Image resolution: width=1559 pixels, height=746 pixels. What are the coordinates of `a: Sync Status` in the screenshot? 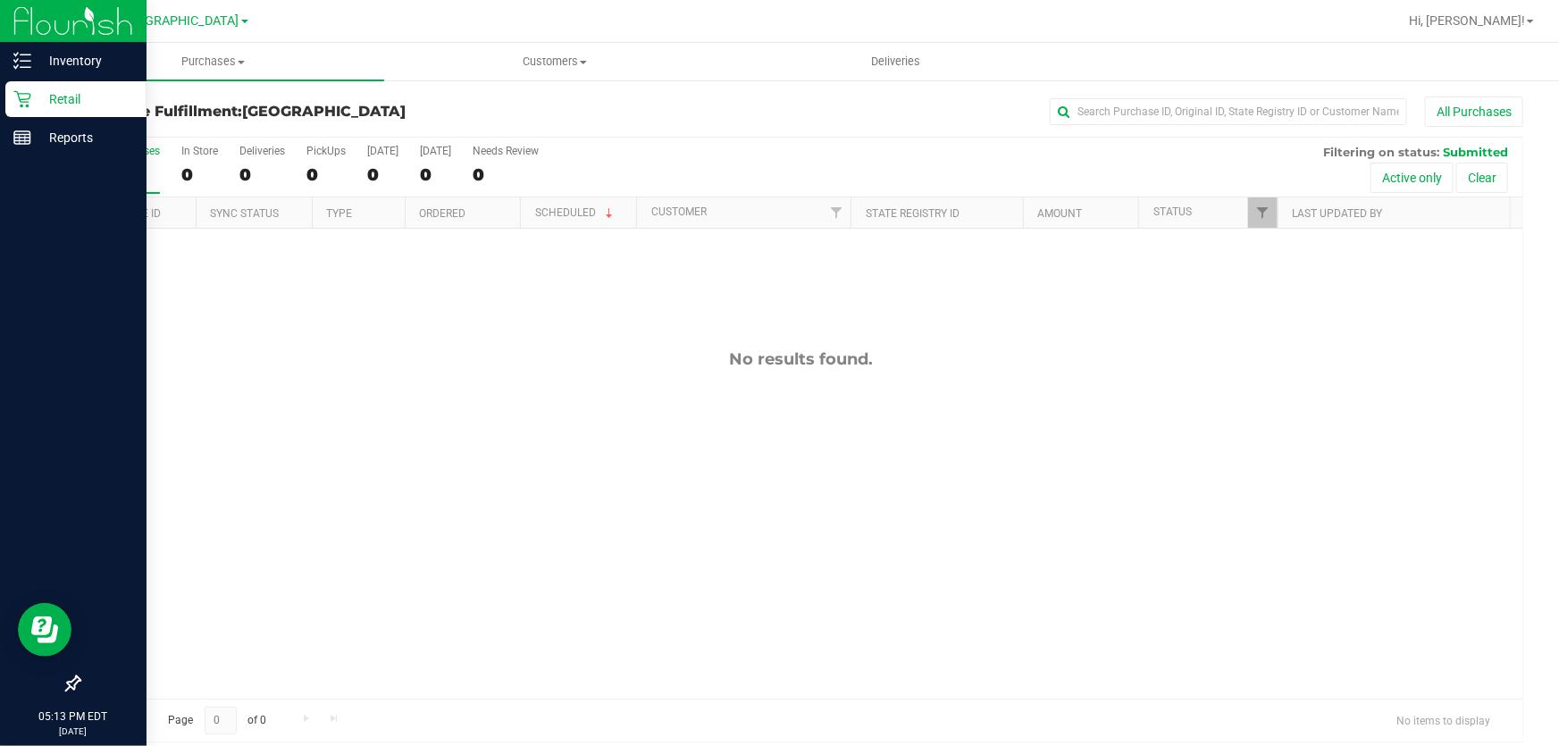 It's located at (244, 214).